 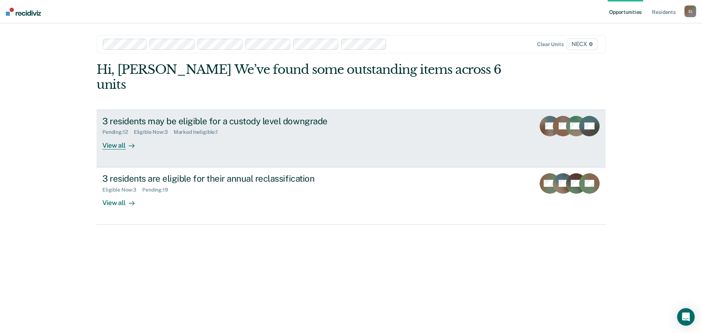 What do you see at coordinates (231, 178) in the screenshot?
I see `div: 3 residents are eligible for their annual reclassification` at bounding box center [231, 178].